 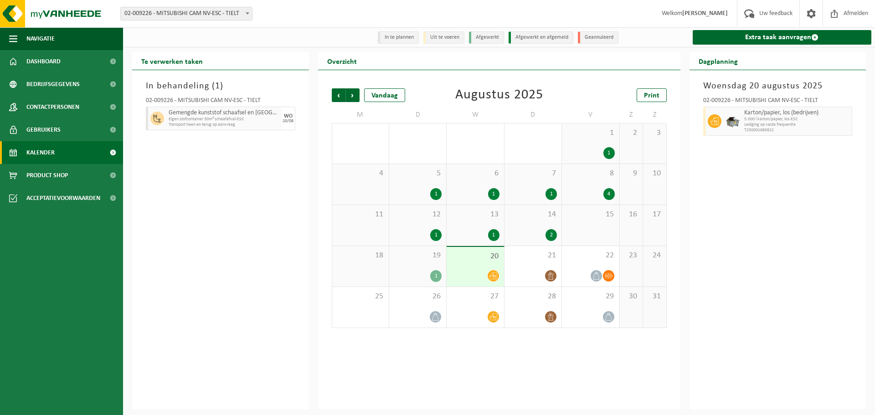 I want to click on li: Afgewerkt en afgemeld, so click(x=541, y=37).